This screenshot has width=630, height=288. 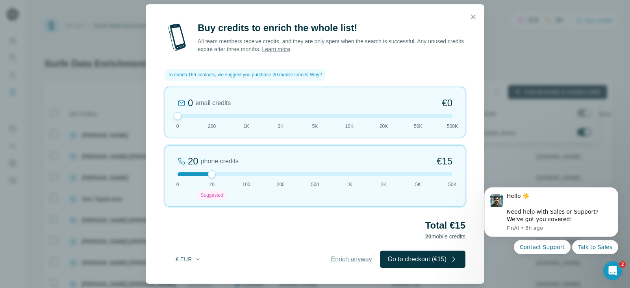 I want to click on span: Why?, so click(x=316, y=75).